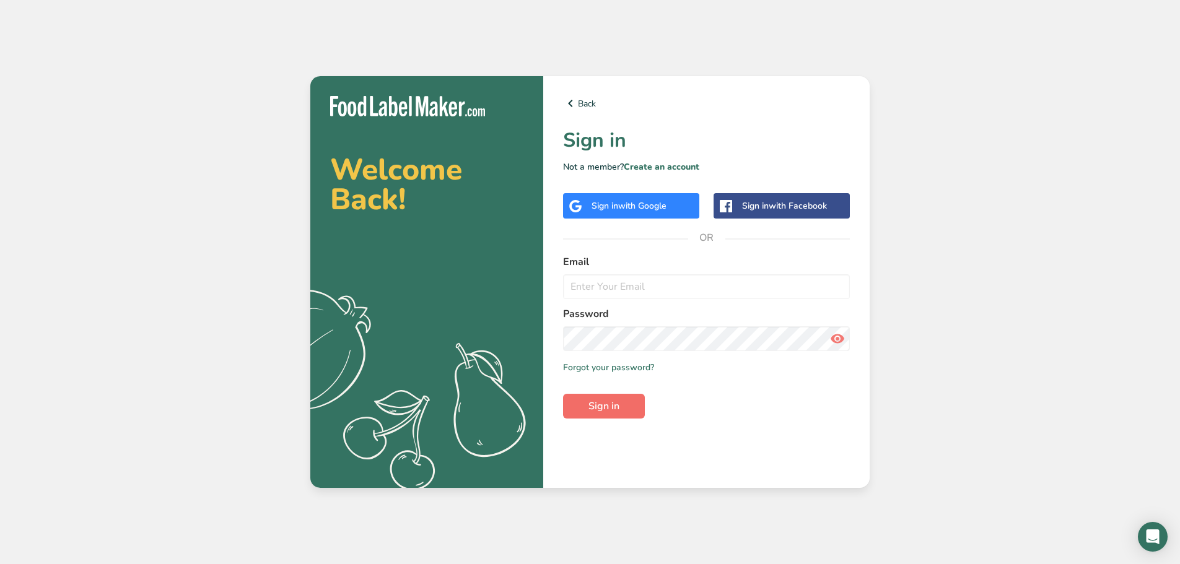  What do you see at coordinates (706, 103) in the screenshot?
I see `a: Back` at bounding box center [706, 103].